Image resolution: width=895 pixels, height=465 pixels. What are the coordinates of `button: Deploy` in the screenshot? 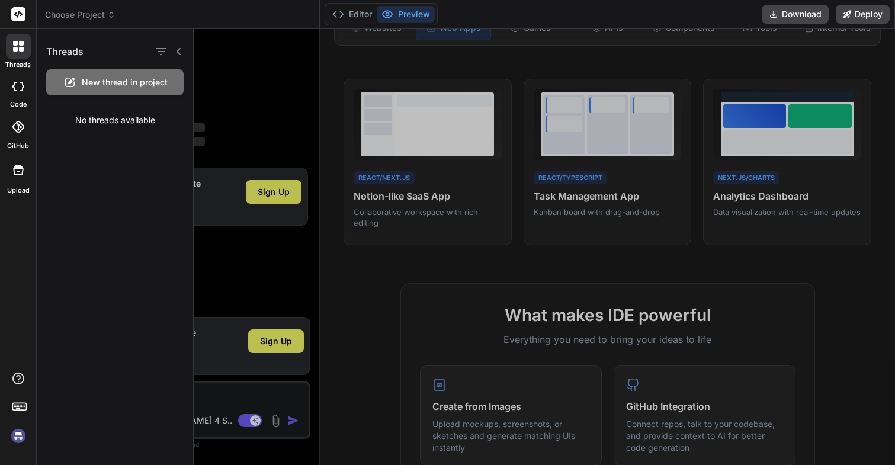 It's located at (862, 14).